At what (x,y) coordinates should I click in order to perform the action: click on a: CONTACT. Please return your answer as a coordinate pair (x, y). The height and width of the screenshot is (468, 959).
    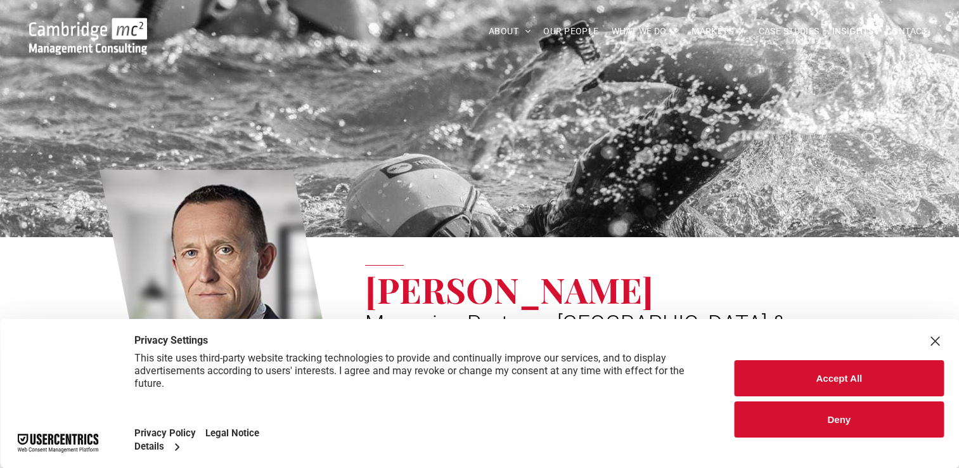
    Looking at the image, I should click on (906, 31).